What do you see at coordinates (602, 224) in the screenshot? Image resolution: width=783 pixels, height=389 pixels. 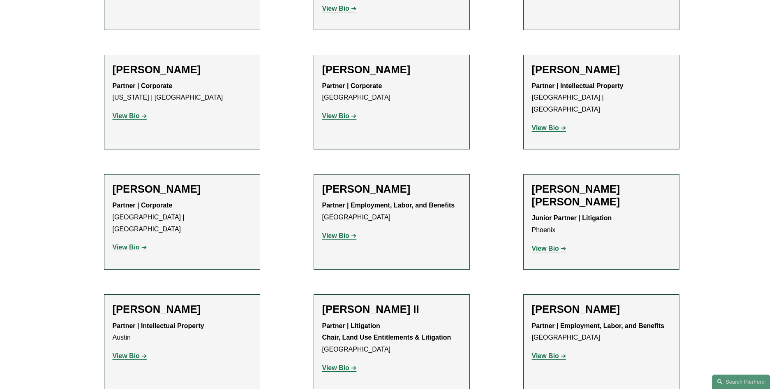 I see `p: Phoenix` at bounding box center [602, 224].